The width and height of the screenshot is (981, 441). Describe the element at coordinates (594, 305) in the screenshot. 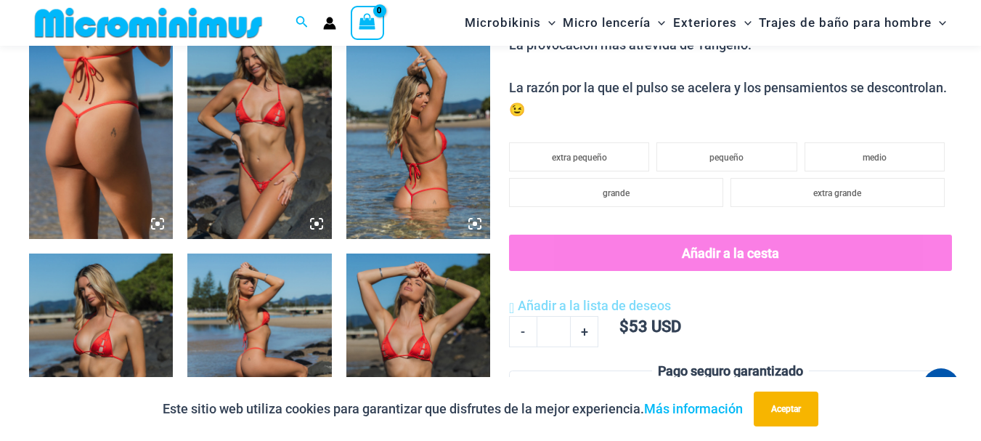

I see `font: Añadir a la lista de deseos` at that location.